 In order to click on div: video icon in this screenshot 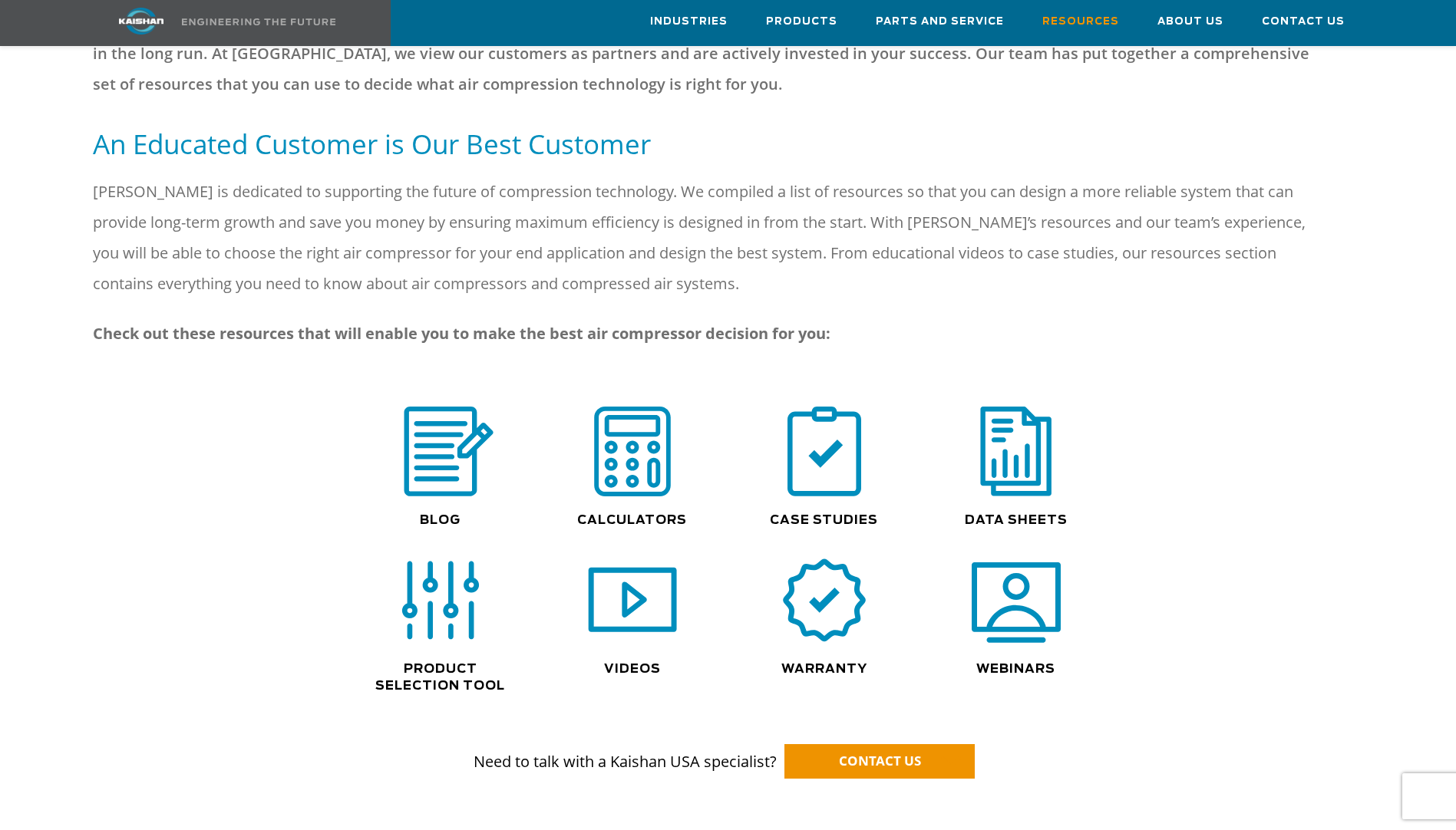, I will do `click(632, 600)`.